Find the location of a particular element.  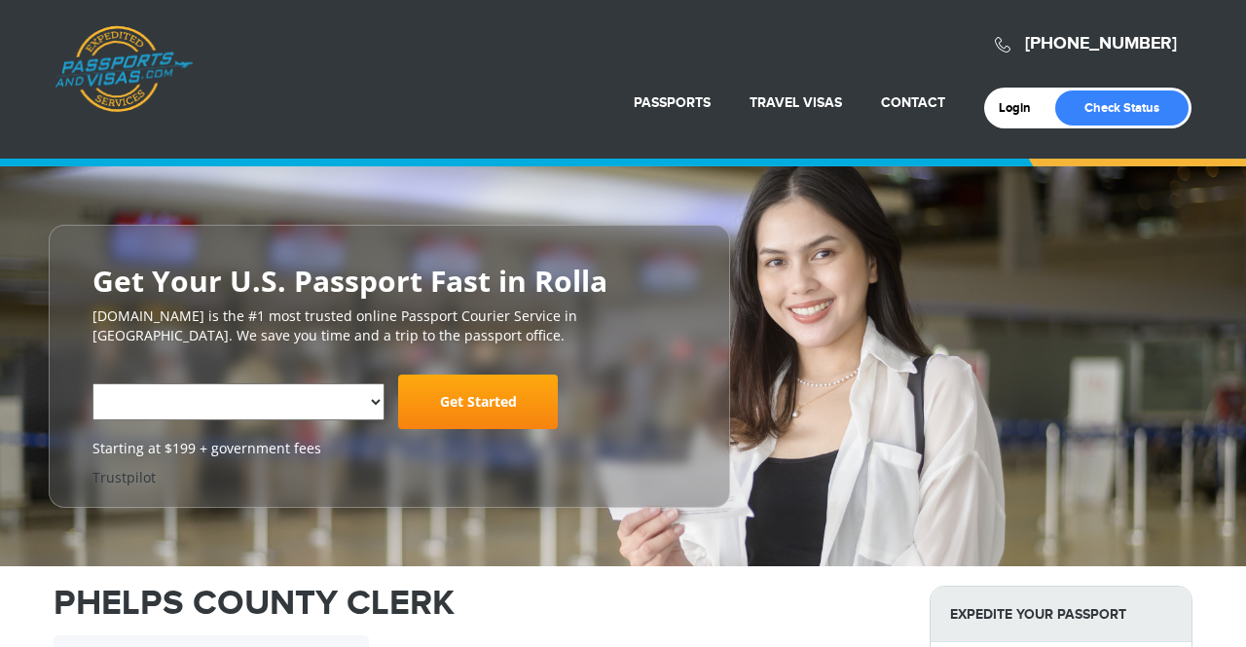

a: Check Status is located at coordinates (1122, 108).